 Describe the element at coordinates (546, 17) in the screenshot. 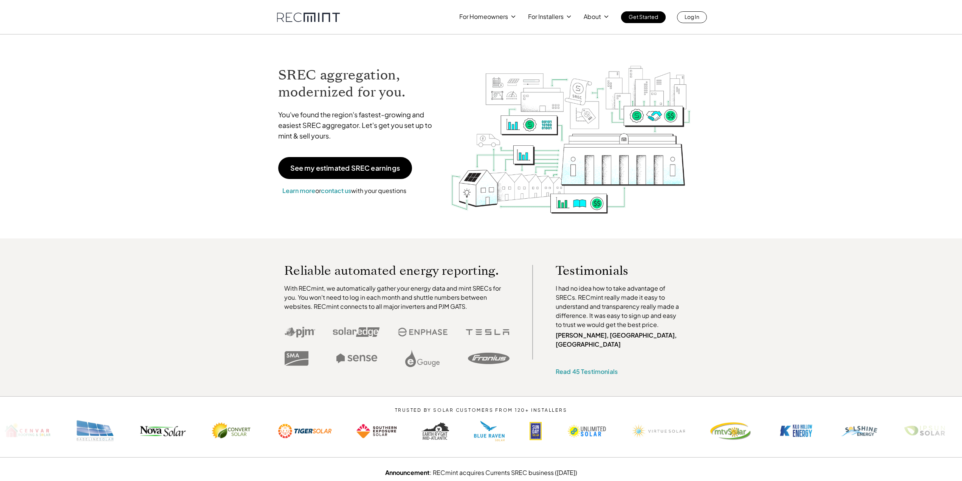

I see `p: For Installers` at that location.